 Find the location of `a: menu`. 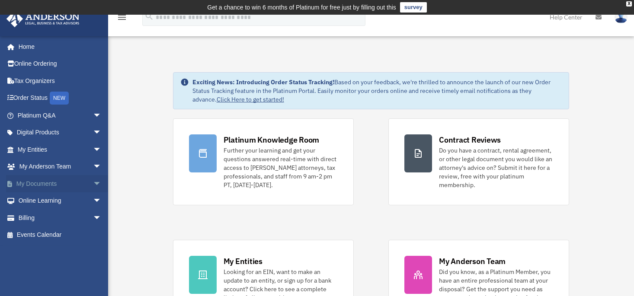

a: menu is located at coordinates (122, 19).